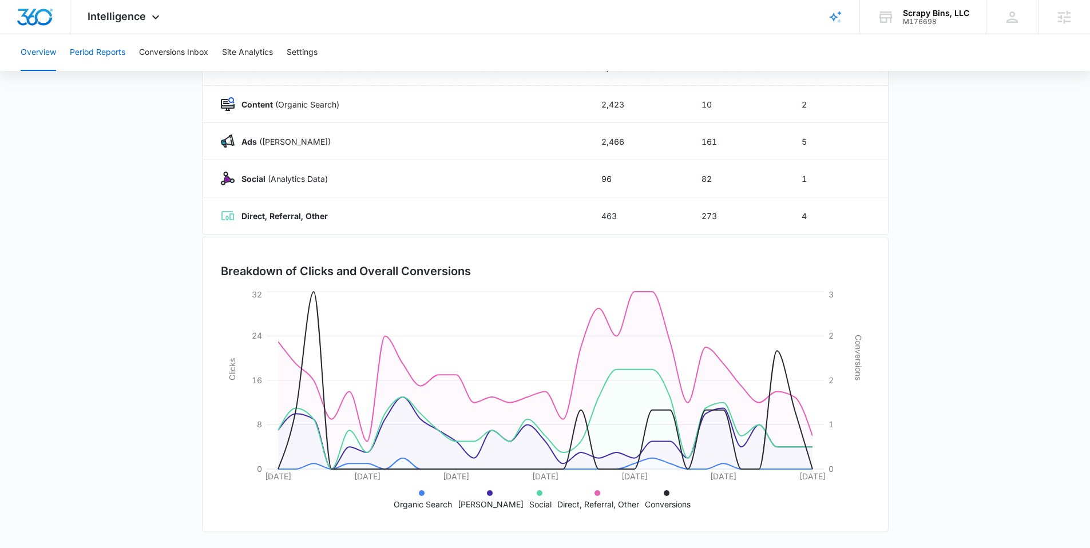  I want to click on td: 2,466, so click(638, 141).